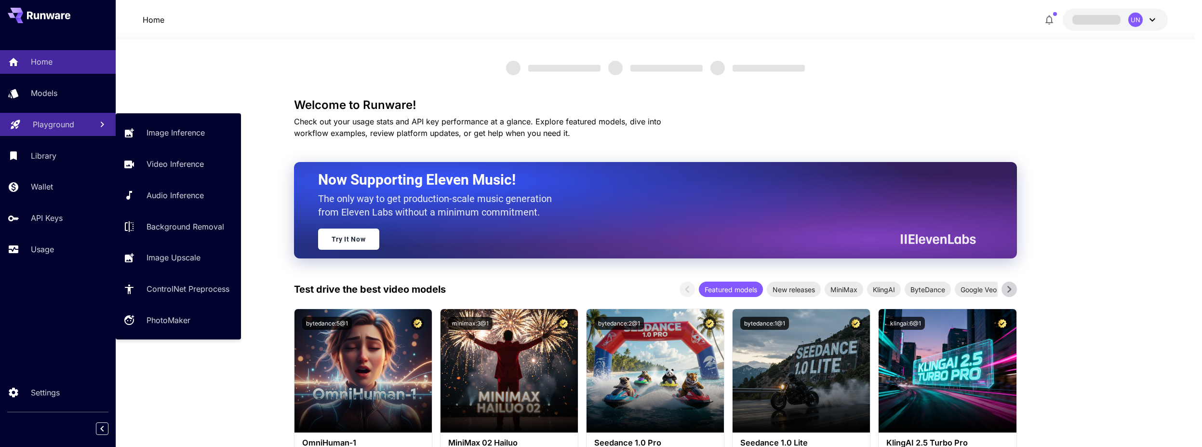  What do you see at coordinates (844, 289) in the screenshot?
I see `span: MiniMax` at bounding box center [844, 289].